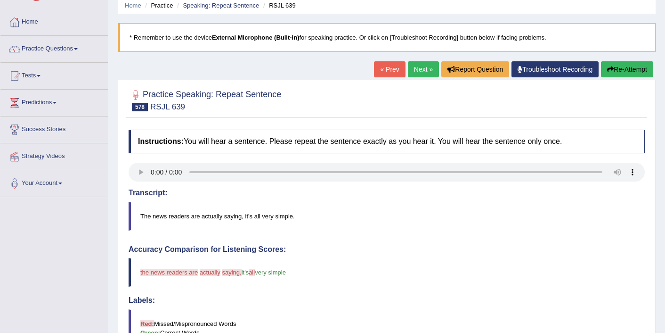  I want to click on a: Tests, so click(54, 74).